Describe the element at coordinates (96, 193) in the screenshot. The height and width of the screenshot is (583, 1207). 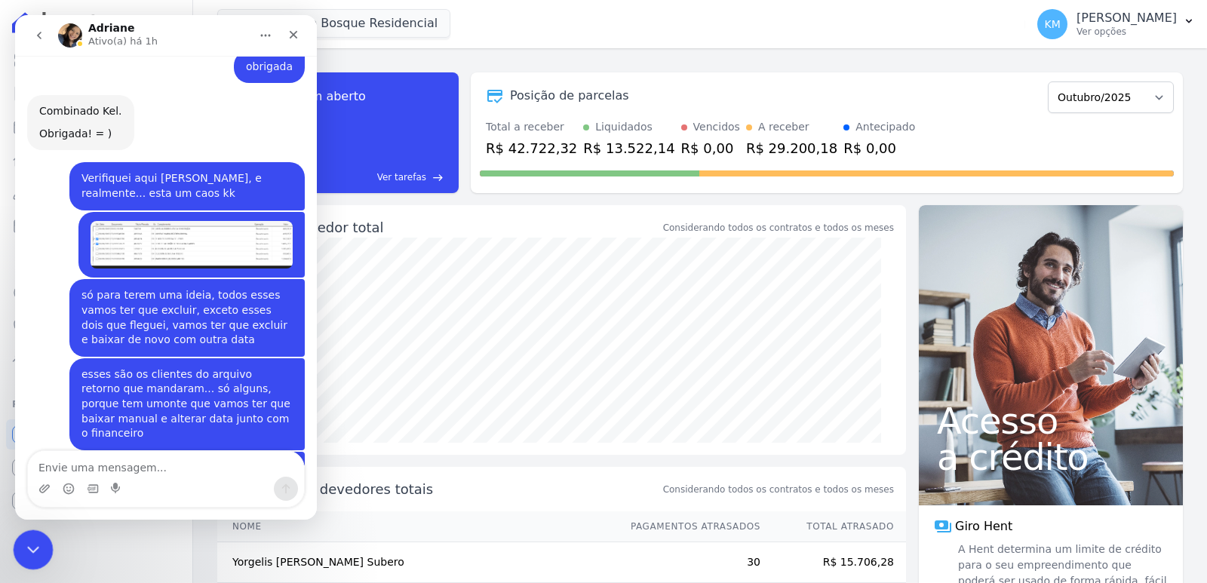
I see `a: Clientes` at that location.